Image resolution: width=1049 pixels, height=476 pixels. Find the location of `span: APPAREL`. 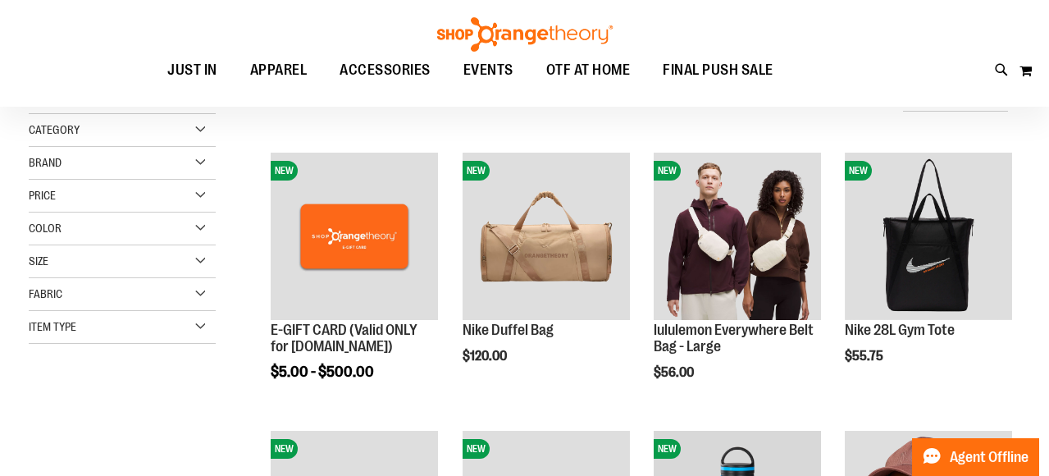

span: APPAREL is located at coordinates (279, 70).